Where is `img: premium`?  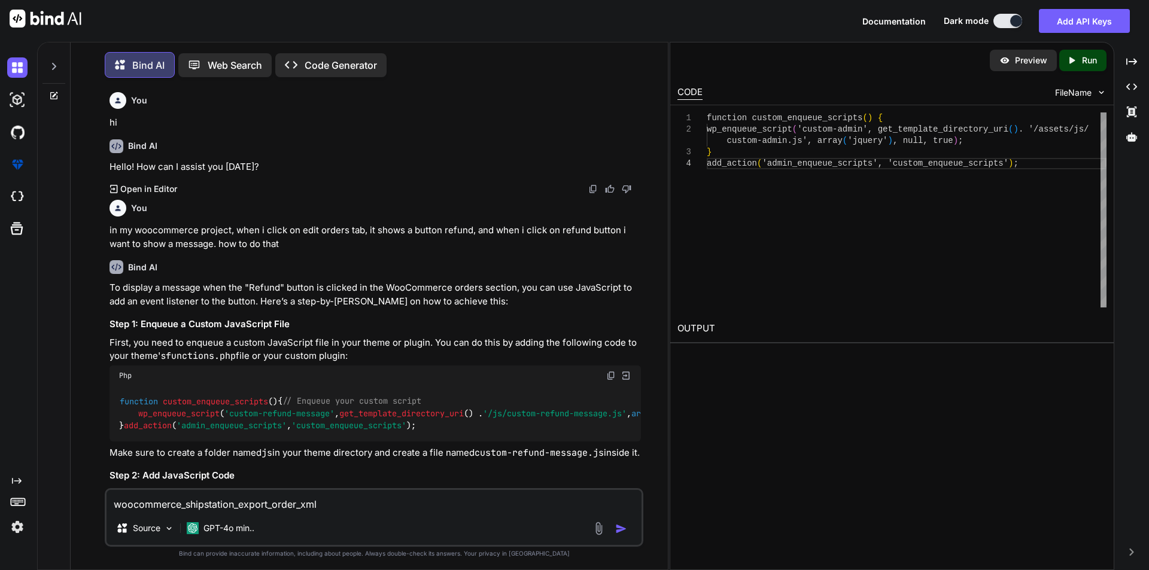 img: premium is located at coordinates (17, 165).